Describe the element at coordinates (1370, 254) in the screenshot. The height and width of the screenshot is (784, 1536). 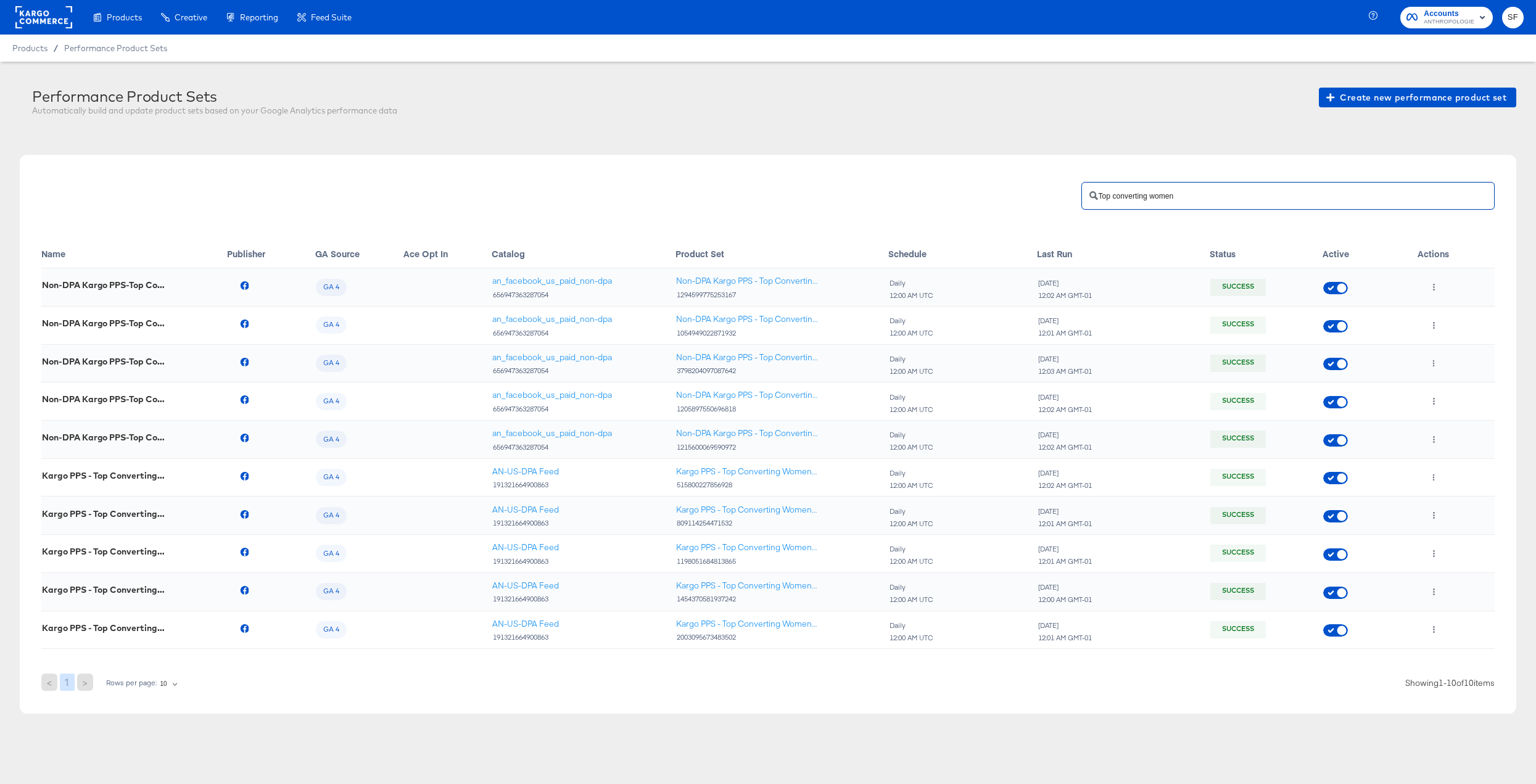
I see `div: Active` at that location.